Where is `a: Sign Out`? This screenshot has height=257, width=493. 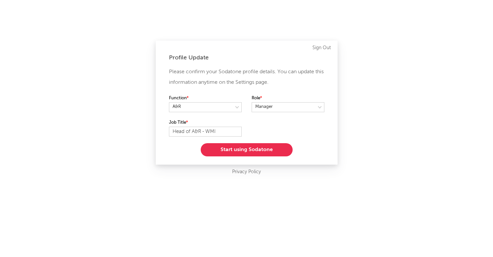 a: Sign Out is located at coordinates (322, 48).